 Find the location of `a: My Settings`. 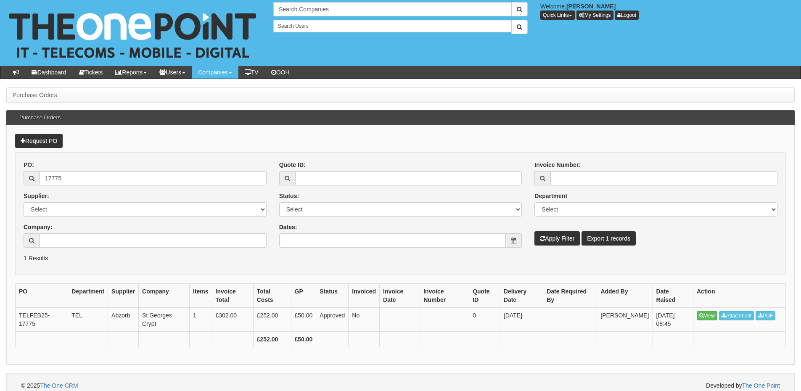

a: My Settings is located at coordinates (595, 15).